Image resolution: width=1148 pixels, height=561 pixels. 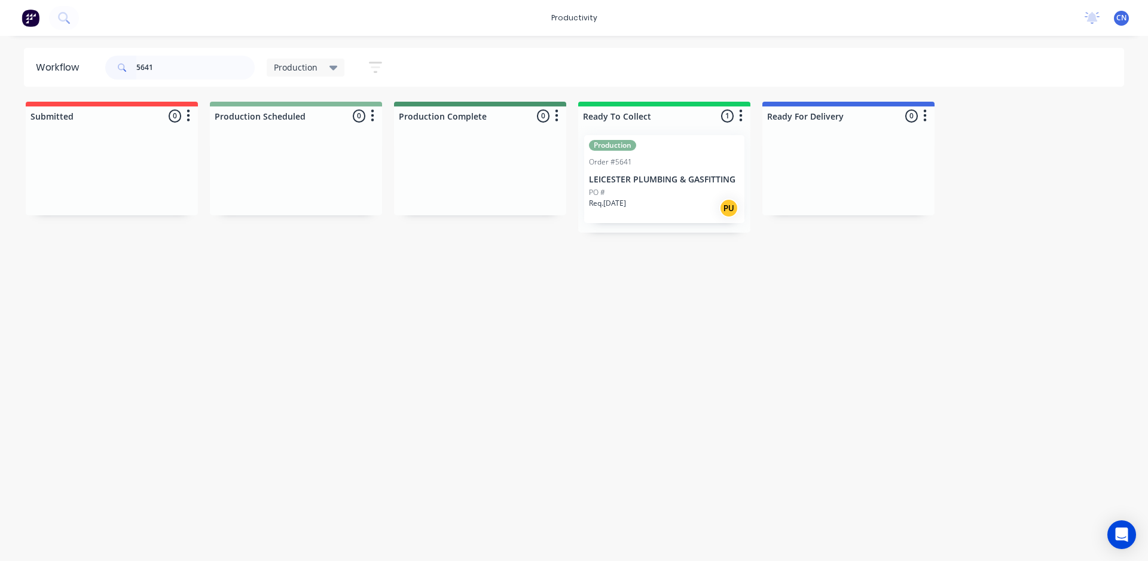 What do you see at coordinates (1121, 18) in the screenshot?
I see `span: CN` at bounding box center [1121, 18].